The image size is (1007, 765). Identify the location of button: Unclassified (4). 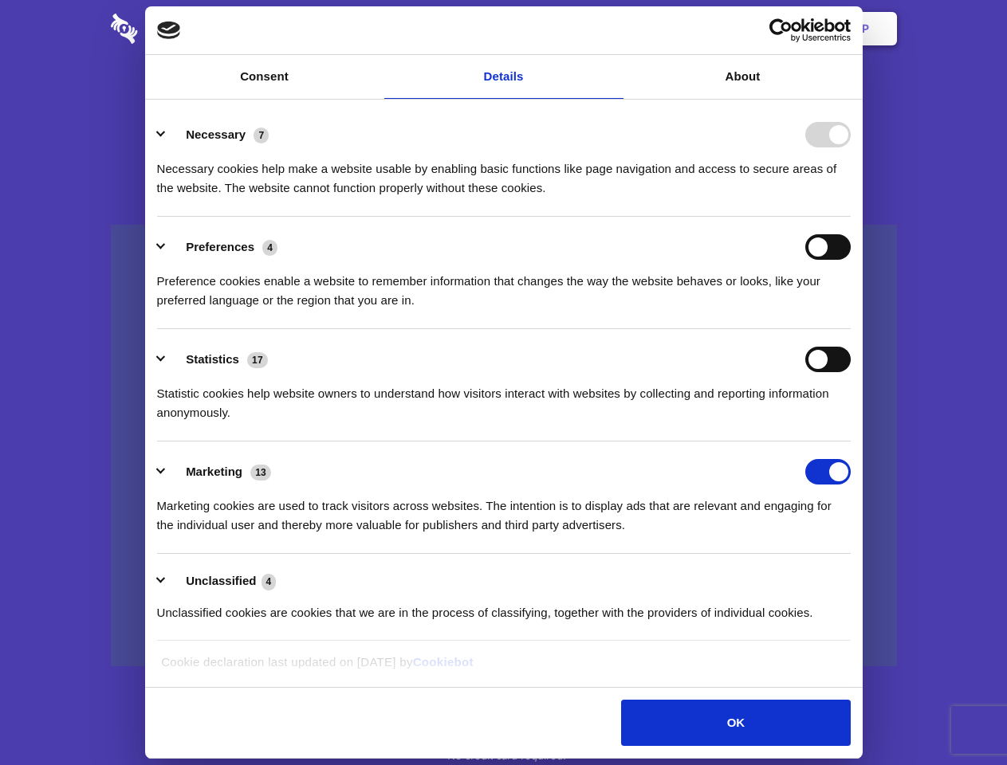
(222, 581).